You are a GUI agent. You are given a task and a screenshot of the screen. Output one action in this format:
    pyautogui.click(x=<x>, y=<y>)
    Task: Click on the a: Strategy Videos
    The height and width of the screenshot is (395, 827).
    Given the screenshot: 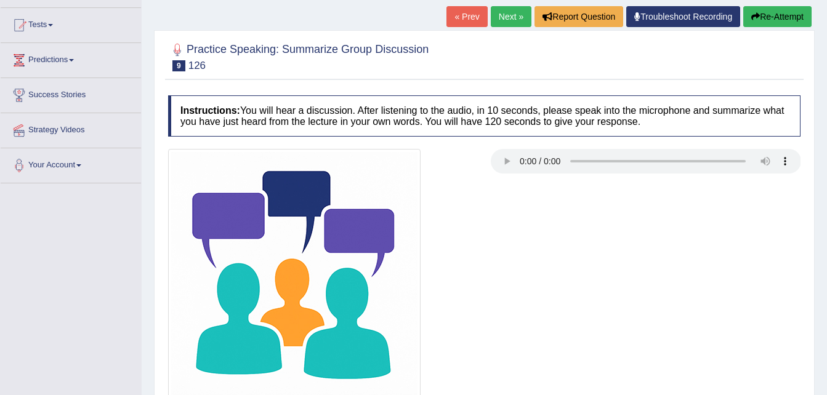 What is the action you would take?
    pyautogui.click(x=71, y=129)
    